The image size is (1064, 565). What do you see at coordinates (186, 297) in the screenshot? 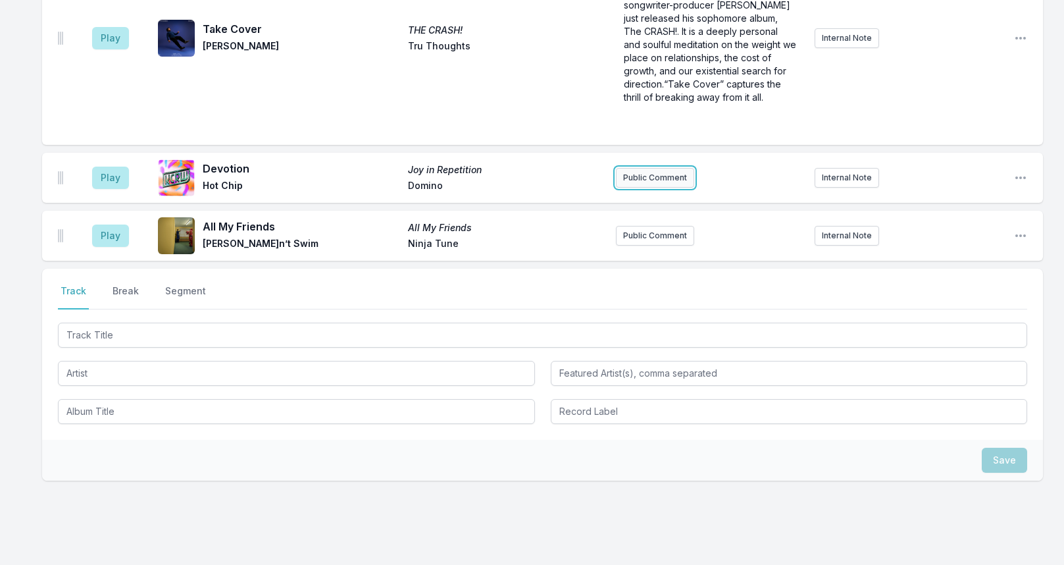
I see `button: Segment` at bounding box center [186, 297].